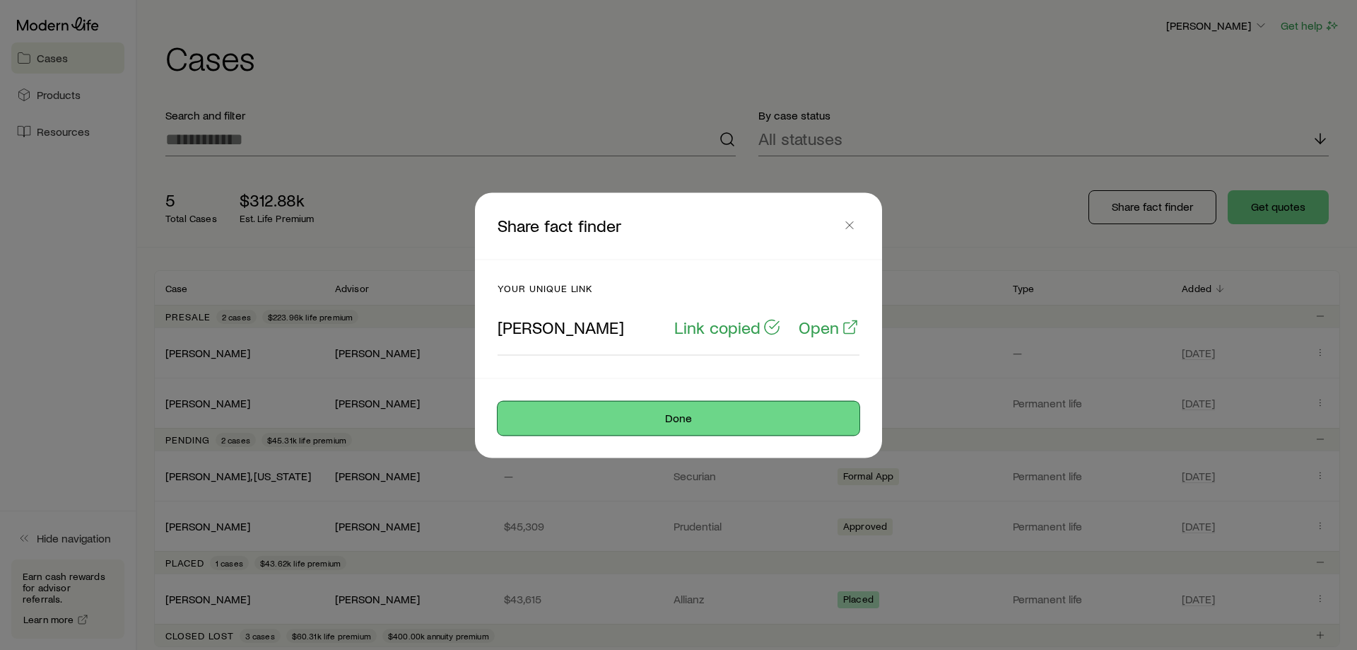  I want to click on p: Share fact finder, so click(669, 226).